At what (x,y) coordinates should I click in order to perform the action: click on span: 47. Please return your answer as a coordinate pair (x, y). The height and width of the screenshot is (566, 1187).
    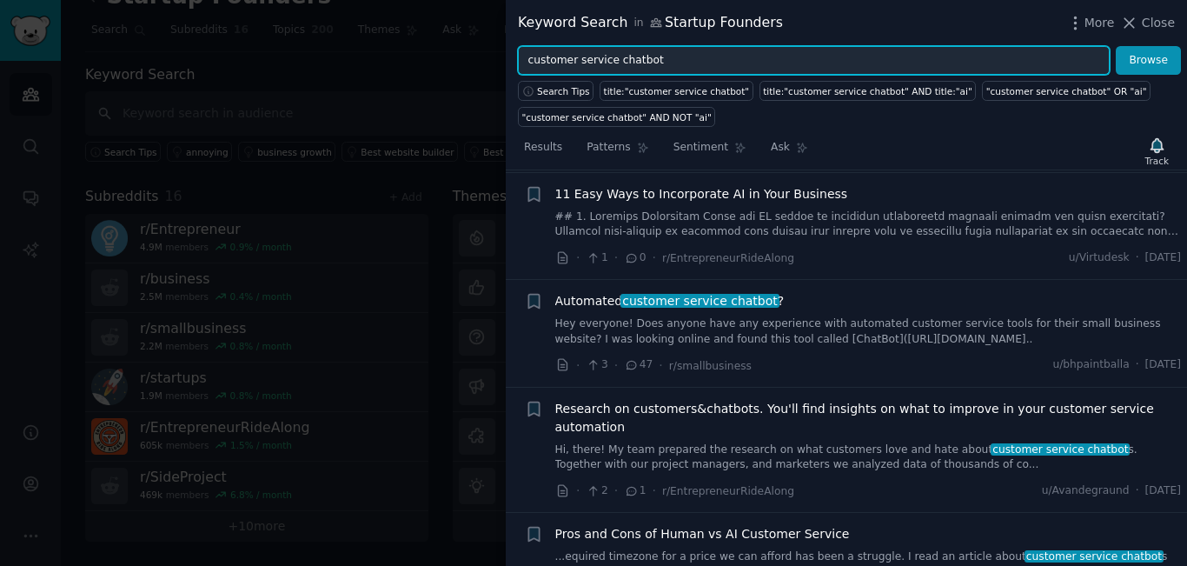
    Looking at the image, I should click on (638, 365).